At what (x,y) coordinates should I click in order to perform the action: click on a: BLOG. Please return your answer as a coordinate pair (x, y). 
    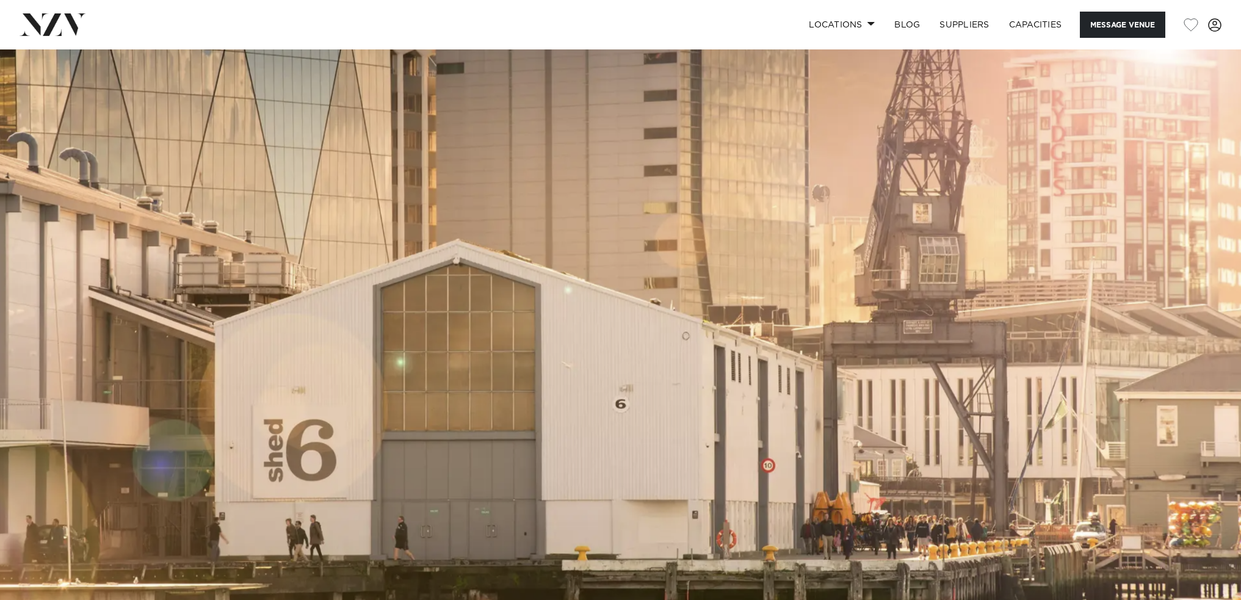
    Looking at the image, I should click on (907, 24).